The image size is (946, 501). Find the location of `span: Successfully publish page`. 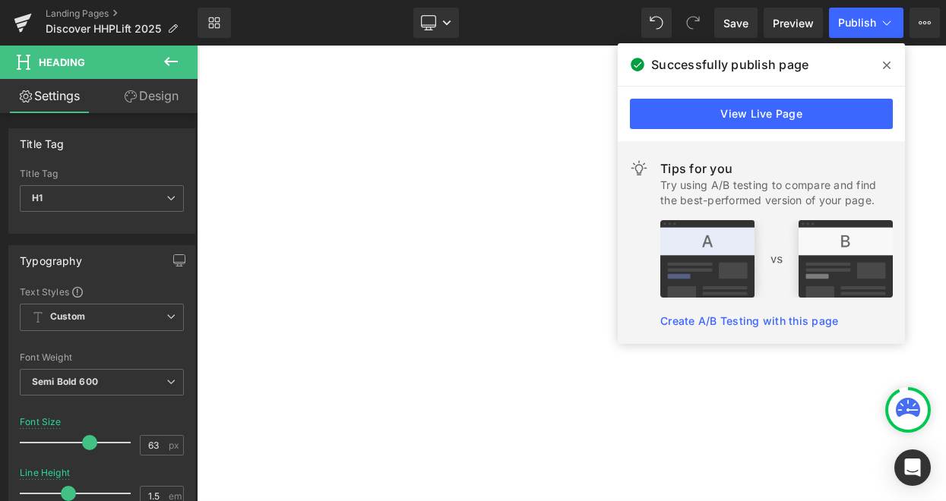

span: Successfully publish page is located at coordinates (729, 65).